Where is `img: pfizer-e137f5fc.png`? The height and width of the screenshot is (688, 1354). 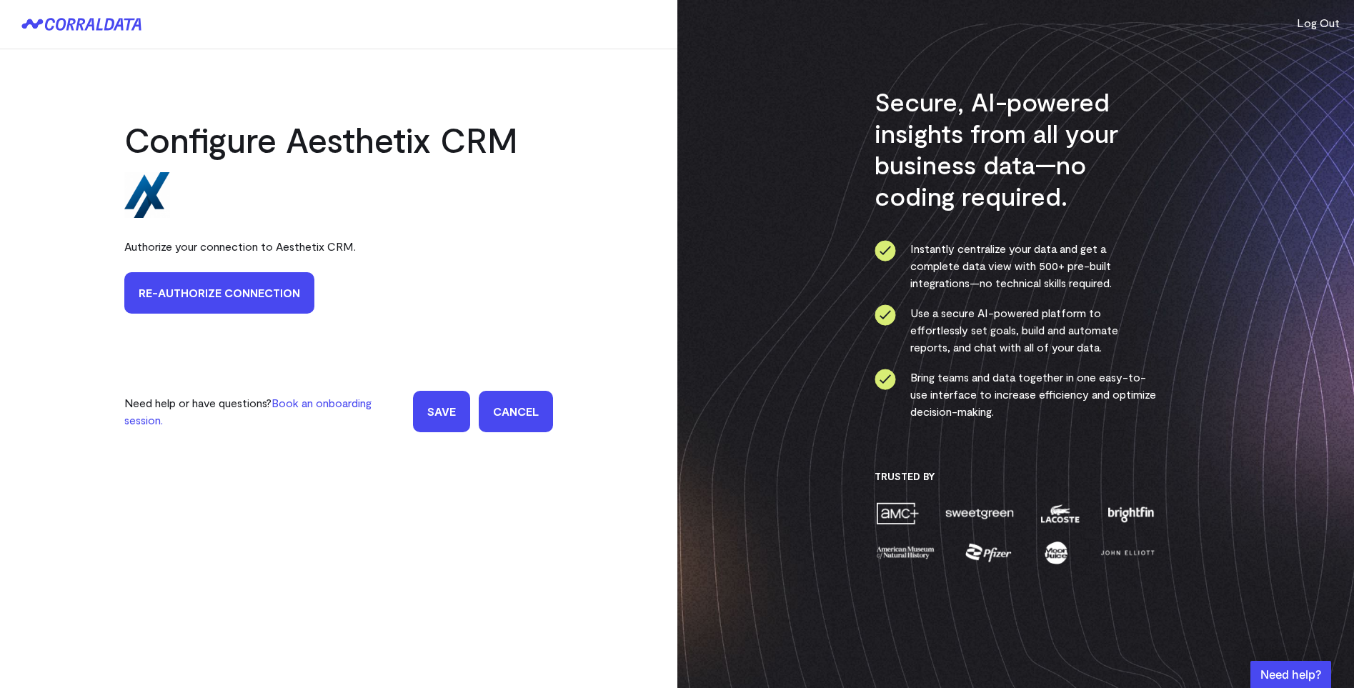
img: pfizer-e137f5fc.png is located at coordinates (988, 552).